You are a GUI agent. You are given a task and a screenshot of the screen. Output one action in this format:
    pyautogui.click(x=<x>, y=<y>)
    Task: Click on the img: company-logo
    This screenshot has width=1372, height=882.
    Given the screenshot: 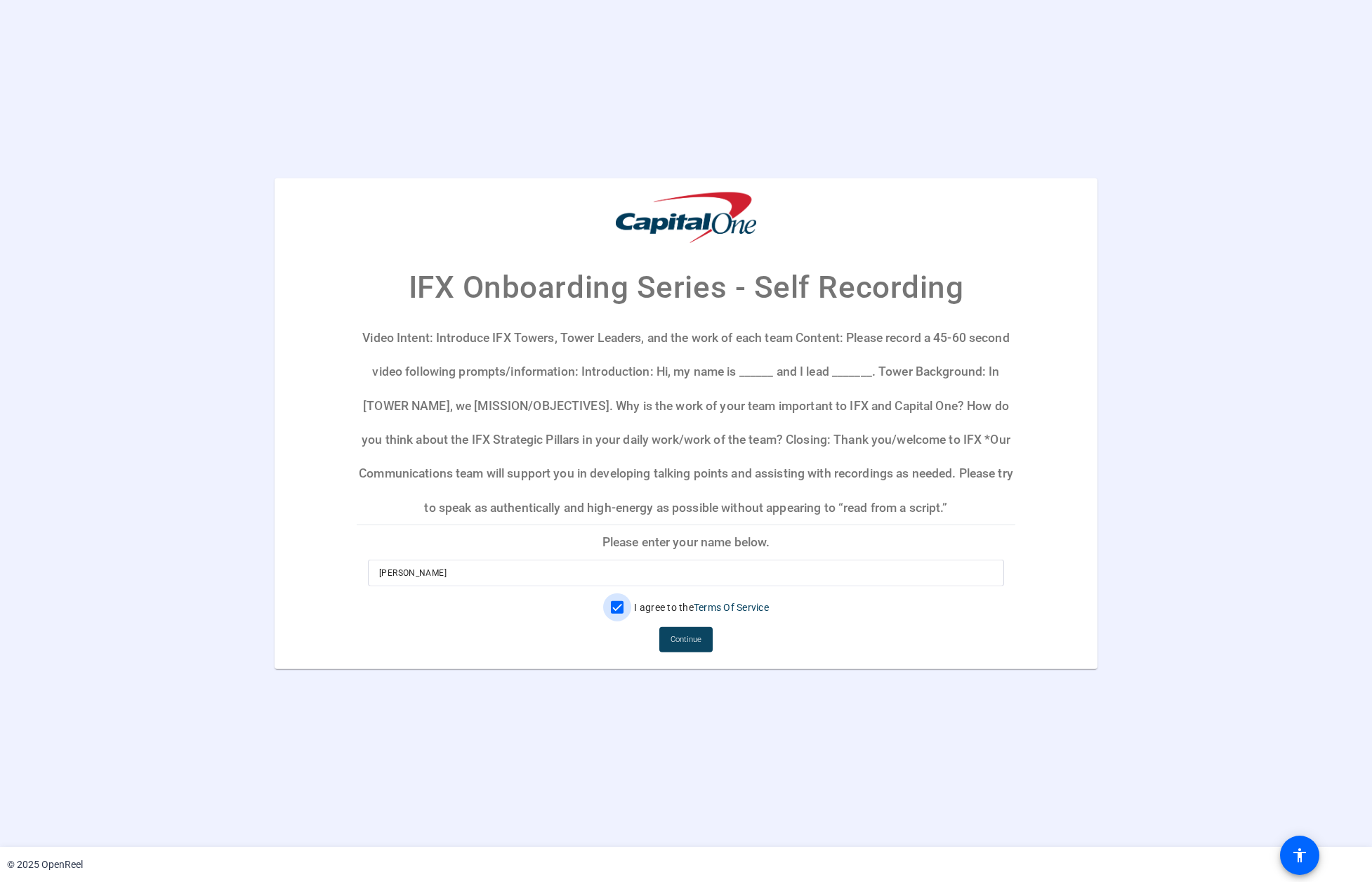 What is the action you would take?
    pyautogui.click(x=686, y=218)
    